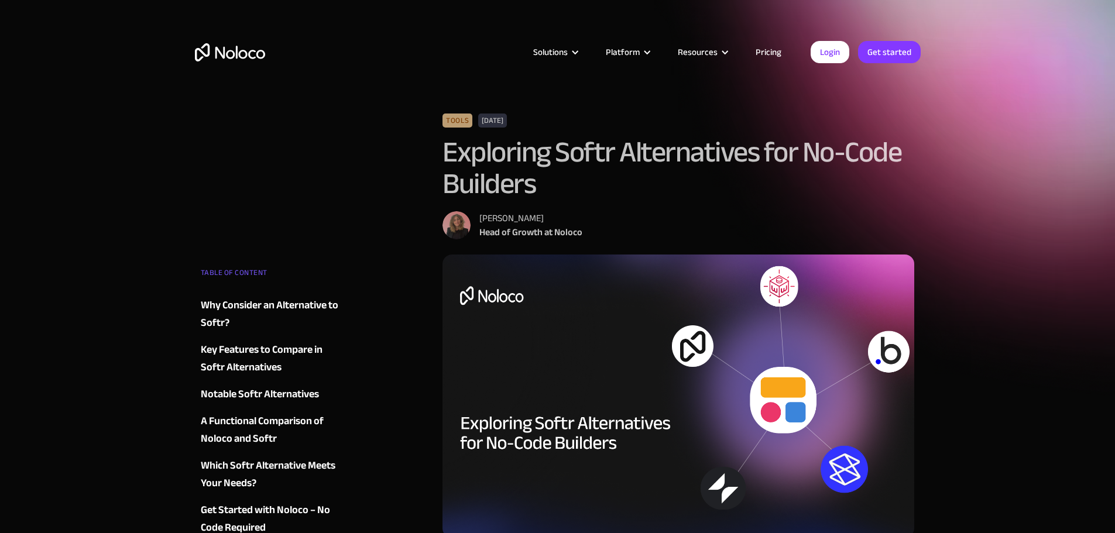 The width and height of the screenshot is (1115, 533). What do you see at coordinates (272, 314) in the screenshot?
I see `a: Why Consider an Alternative to Softr?` at bounding box center [272, 314].